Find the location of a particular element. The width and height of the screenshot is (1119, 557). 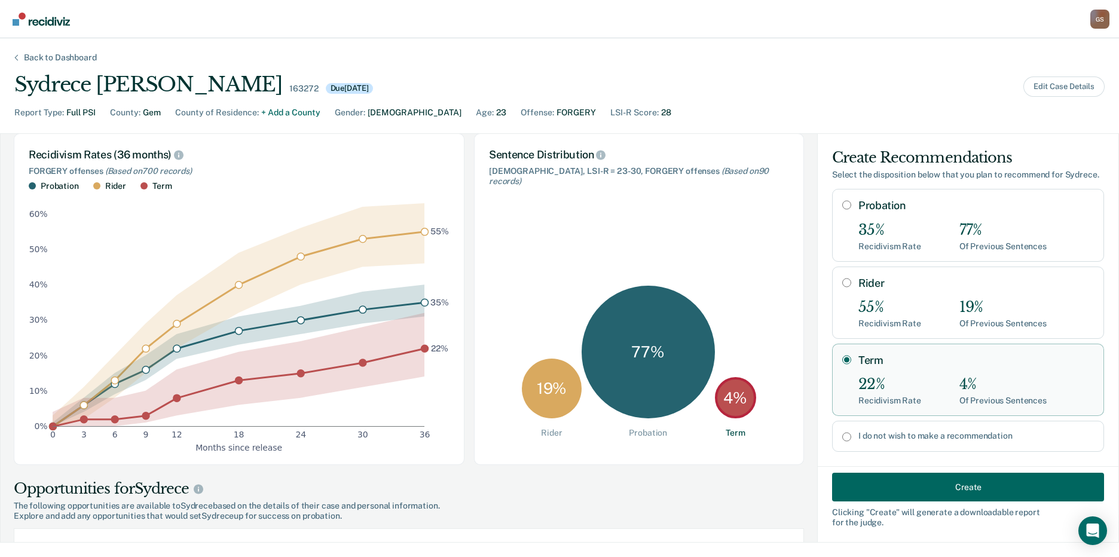

div: 77 % is located at coordinates (648, 352).